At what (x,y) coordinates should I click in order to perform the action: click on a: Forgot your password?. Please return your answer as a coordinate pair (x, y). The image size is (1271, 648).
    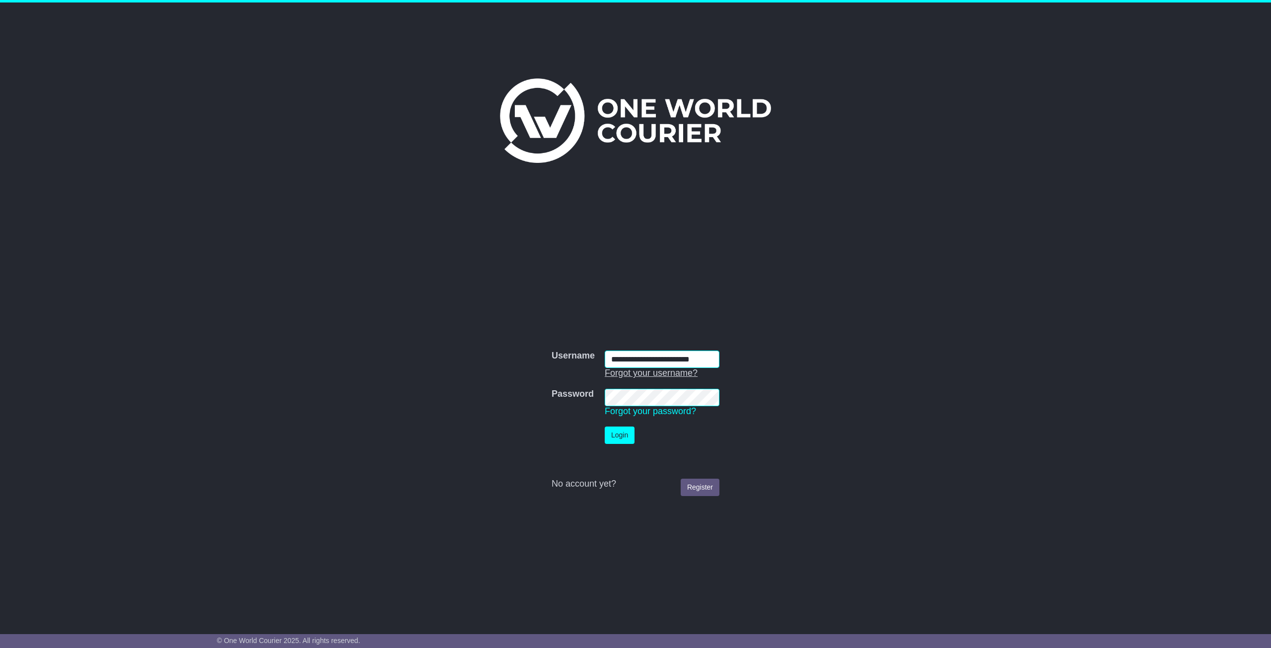
    Looking at the image, I should click on (650, 411).